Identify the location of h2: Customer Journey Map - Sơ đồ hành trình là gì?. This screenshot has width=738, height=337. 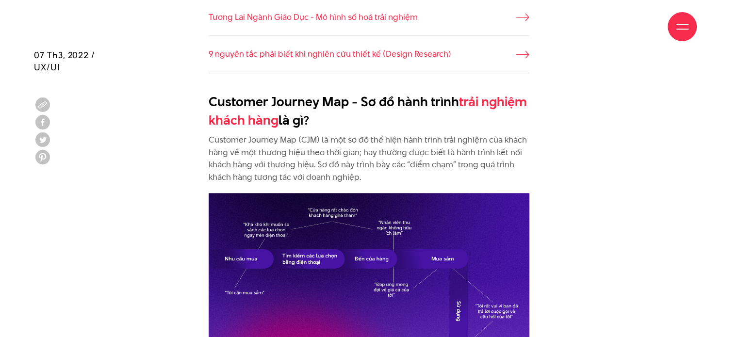
(369, 111).